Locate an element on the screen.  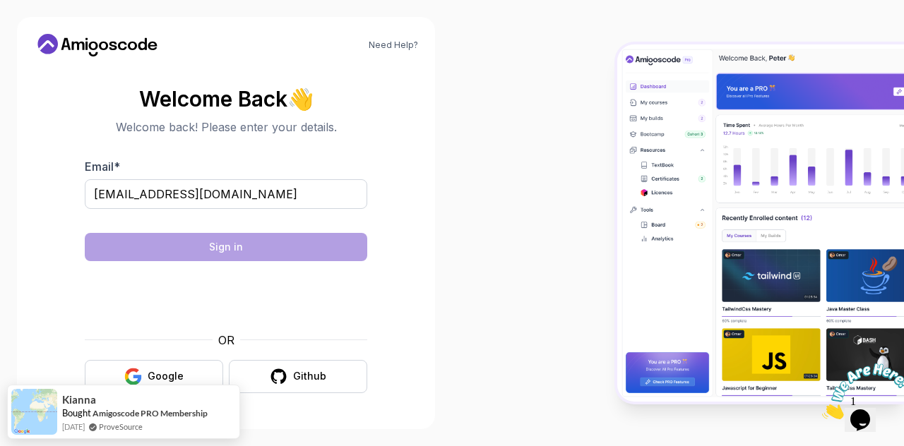
button: Github is located at coordinates (298, 376).